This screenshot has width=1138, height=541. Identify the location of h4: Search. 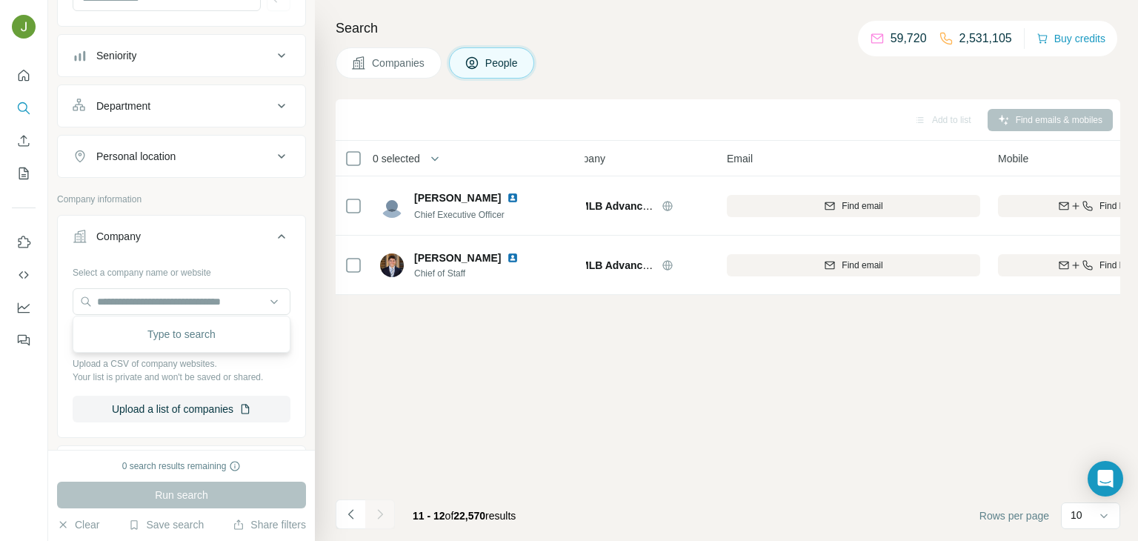
(728, 28).